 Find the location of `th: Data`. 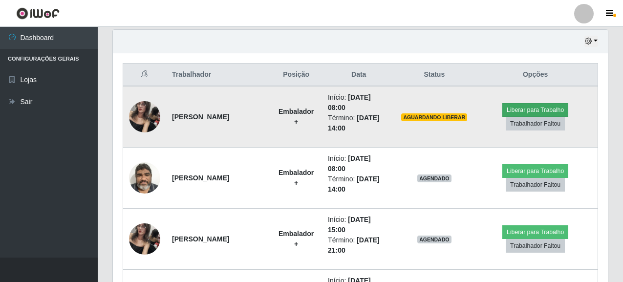

th: Data is located at coordinates (359, 75).